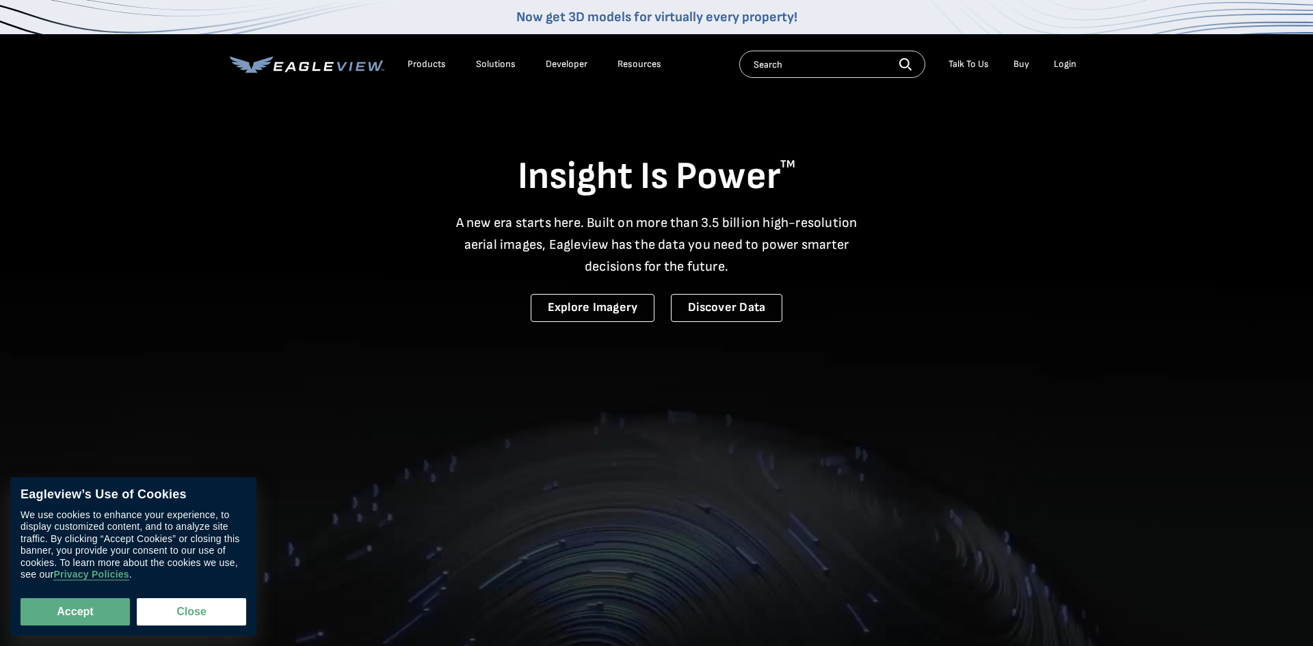  Describe the element at coordinates (726, 308) in the screenshot. I see `a: Discover Data` at that location.